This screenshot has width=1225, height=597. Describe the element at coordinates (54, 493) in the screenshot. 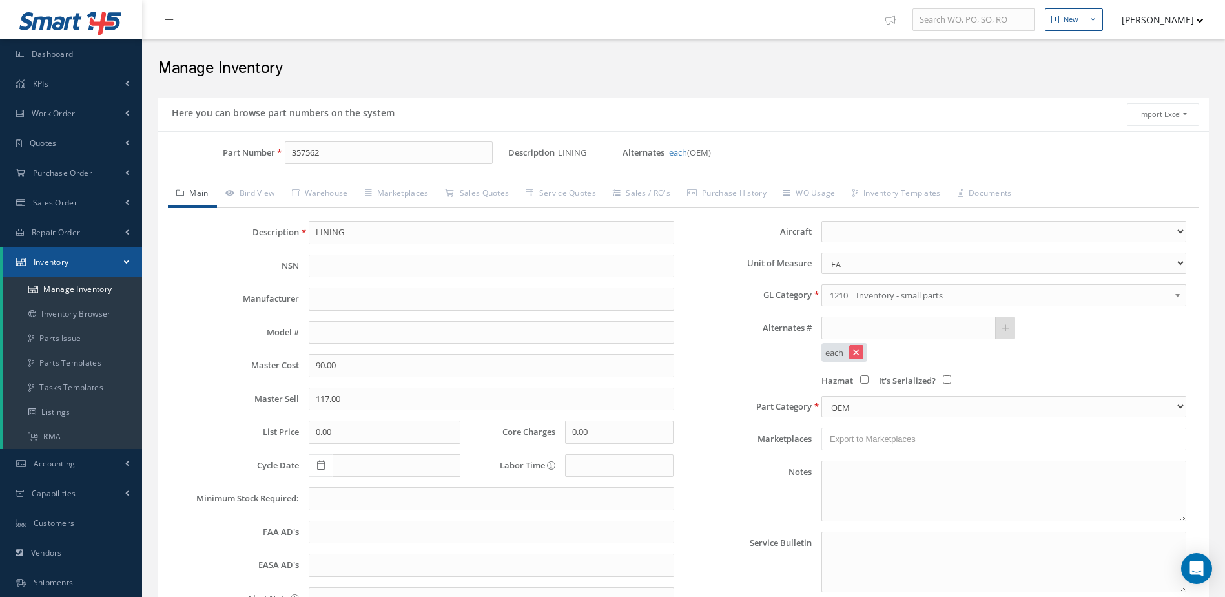

I see `span: Capabilities` at that location.